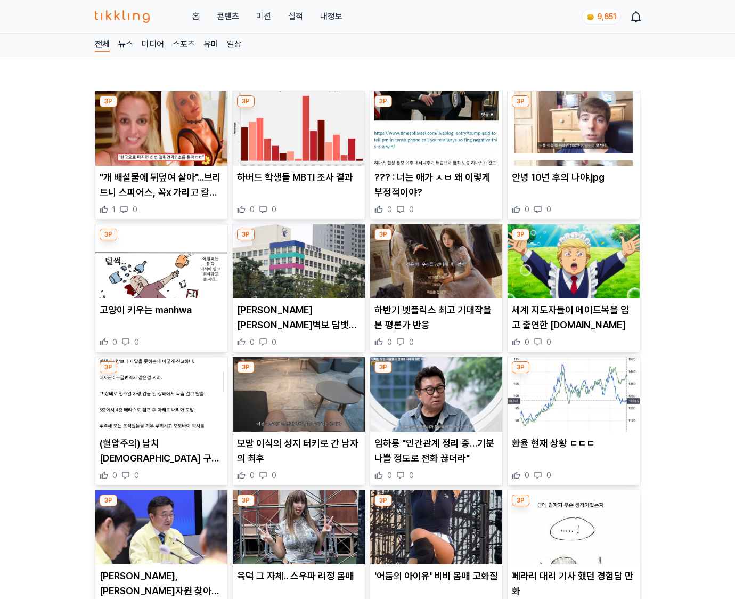 This screenshot has width=735, height=599. Describe the element at coordinates (574, 155) in the screenshot. I see `div: 3P 안녕 10년 후의 나야.jpg 안녕 10년 후의 나야.jpg 0 0` at that location.